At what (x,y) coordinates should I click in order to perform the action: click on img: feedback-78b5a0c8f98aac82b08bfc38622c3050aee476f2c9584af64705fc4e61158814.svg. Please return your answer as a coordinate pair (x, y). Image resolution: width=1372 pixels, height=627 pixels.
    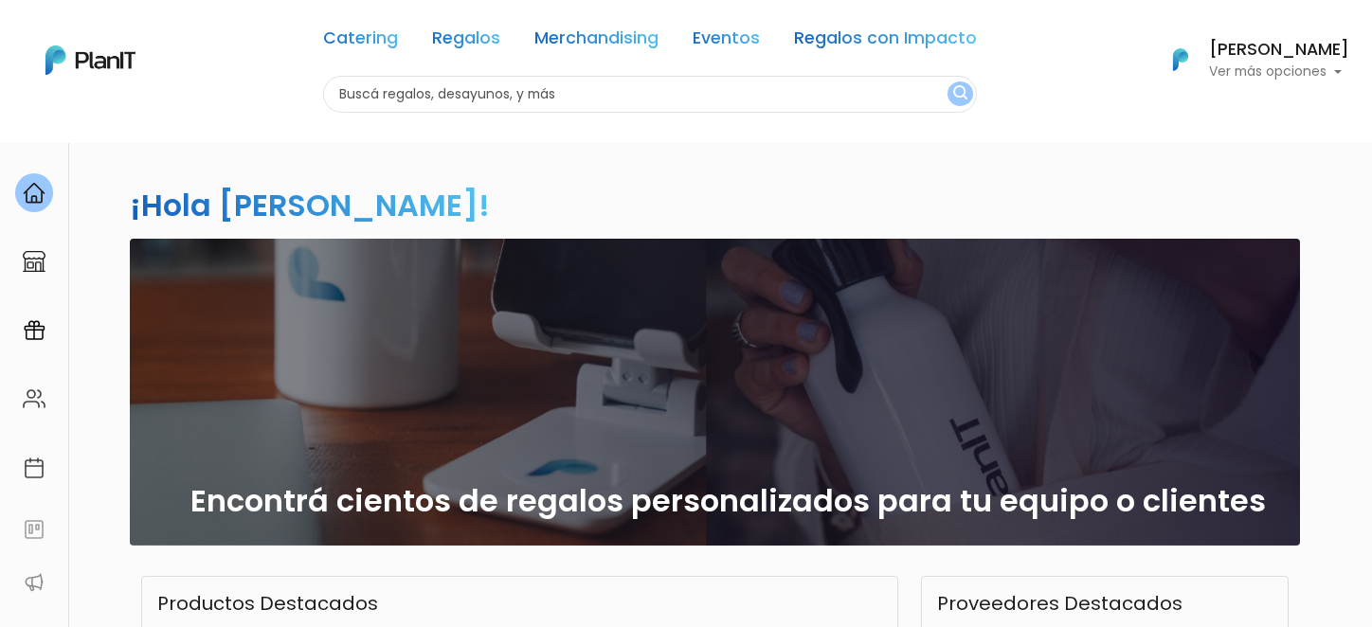
    Looking at the image, I should click on (34, 530).